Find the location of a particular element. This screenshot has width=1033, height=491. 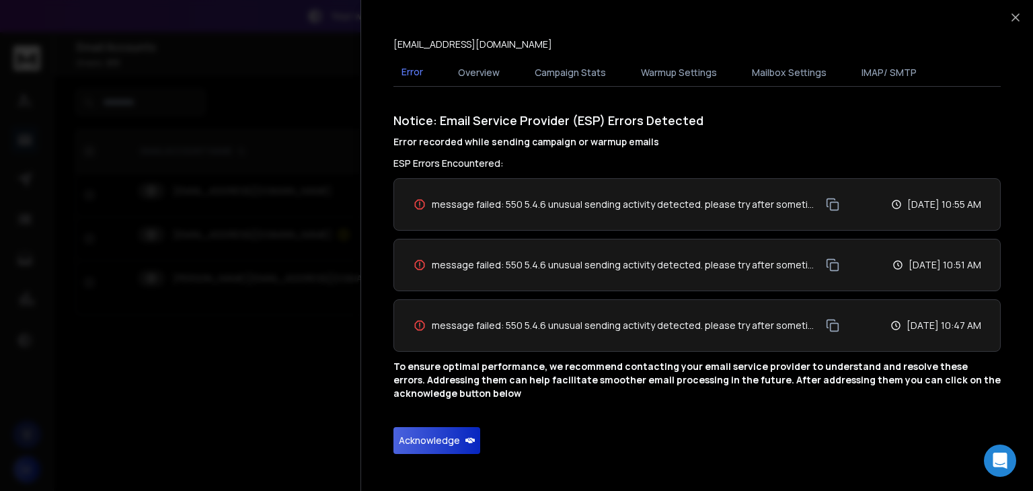

h4: Error recorded while sending campaign or warmup emails is located at coordinates (697, 142).